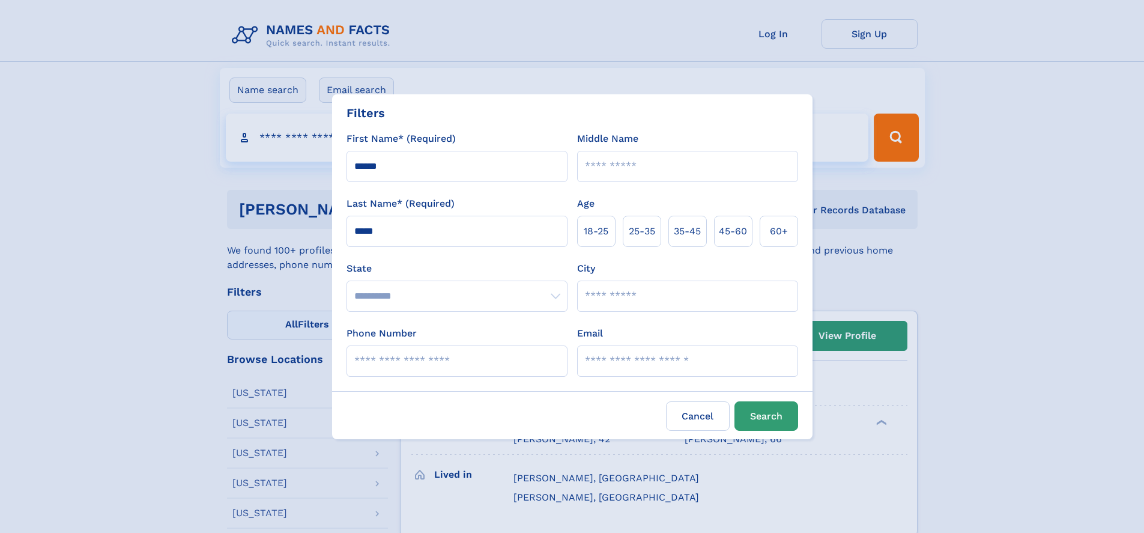  I want to click on button: Search, so click(767, 416).